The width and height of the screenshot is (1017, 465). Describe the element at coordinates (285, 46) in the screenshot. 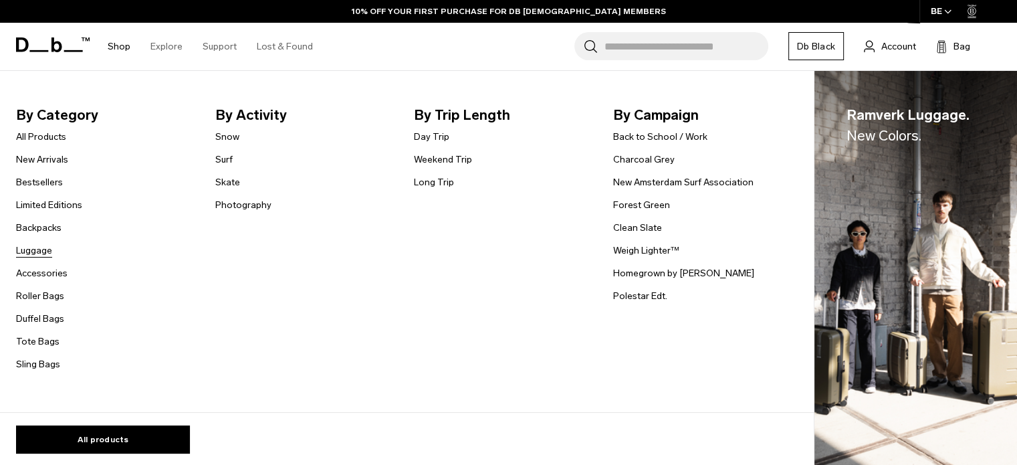

I see `a: Lost & Found` at that location.